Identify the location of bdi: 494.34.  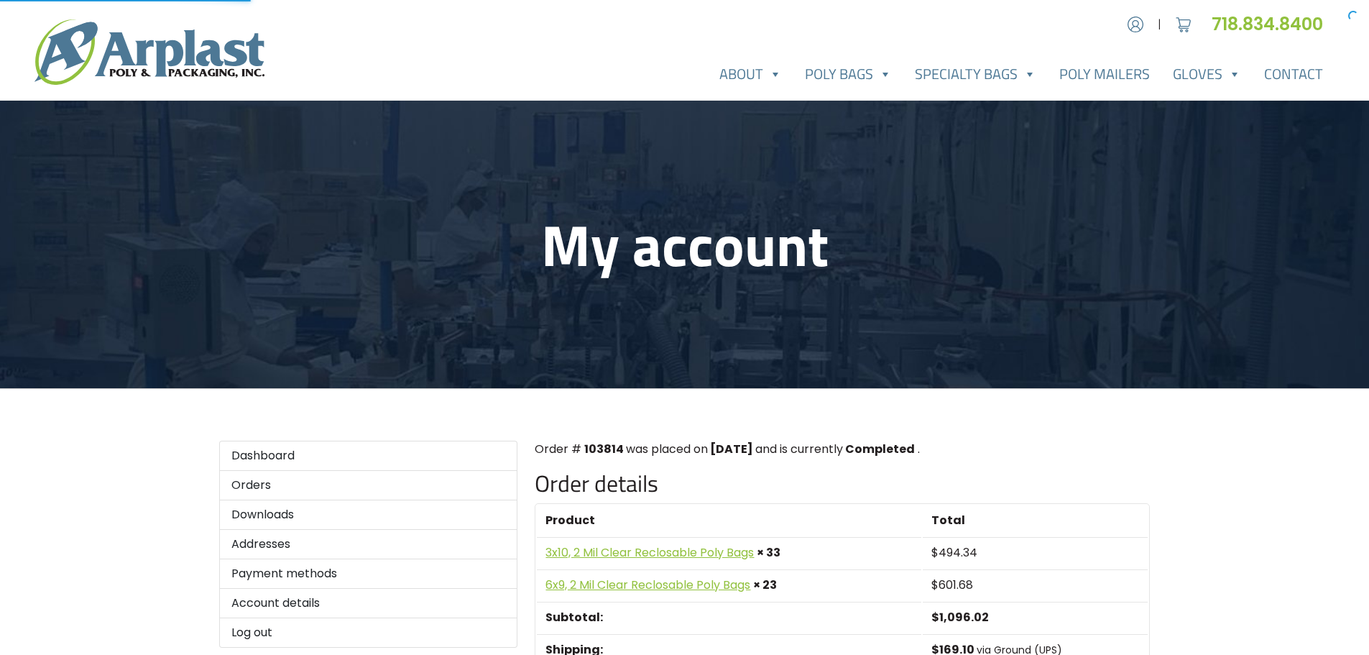
(954, 552).